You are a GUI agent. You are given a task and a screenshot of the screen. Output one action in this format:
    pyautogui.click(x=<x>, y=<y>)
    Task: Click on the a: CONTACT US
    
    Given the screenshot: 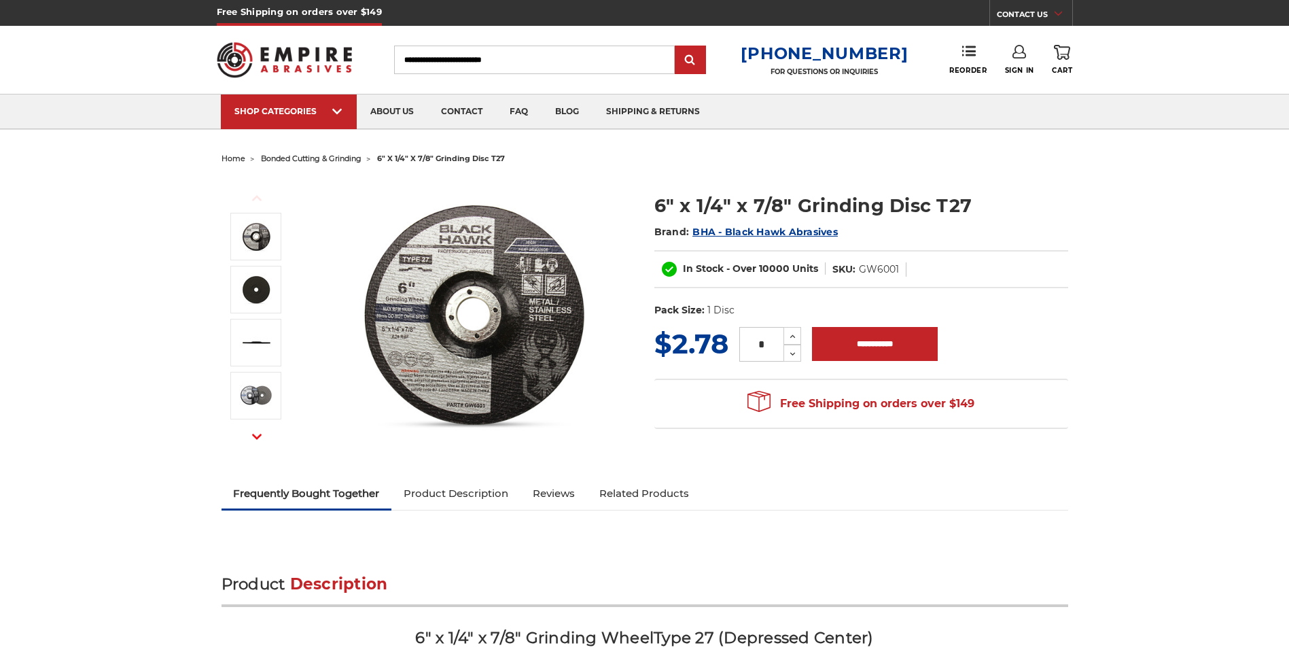 What is the action you would take?
    pyautogui.click(x=1034, y=16)
    